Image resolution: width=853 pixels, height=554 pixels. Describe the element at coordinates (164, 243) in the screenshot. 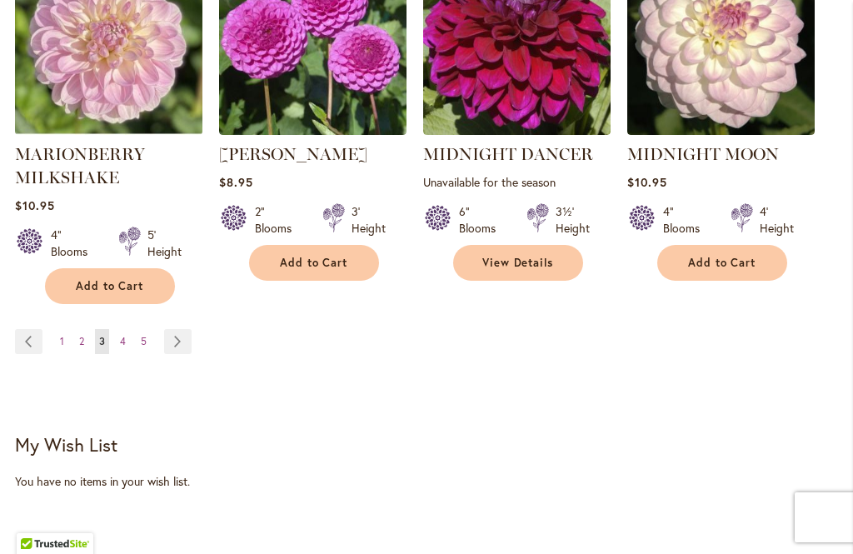

I see `div: 5' Height` at that location.